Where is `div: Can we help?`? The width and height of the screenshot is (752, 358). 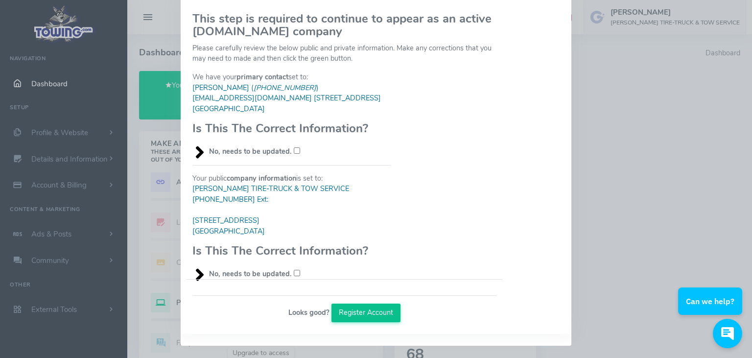
div: Can we help? is located at coordinates (42, 41).